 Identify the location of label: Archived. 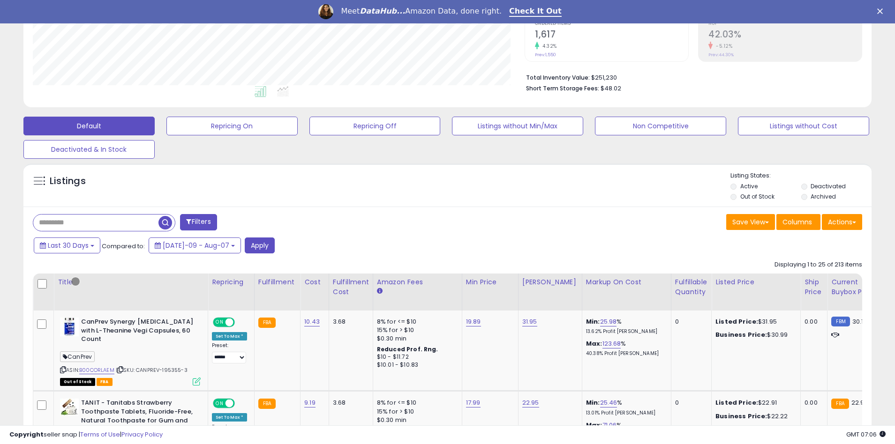
(823, 196).